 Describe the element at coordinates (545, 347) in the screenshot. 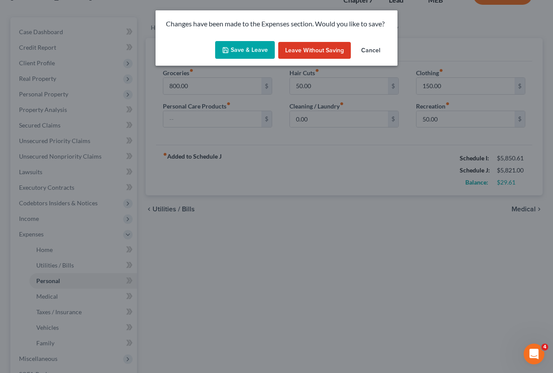

I see `span: 4` at that location.